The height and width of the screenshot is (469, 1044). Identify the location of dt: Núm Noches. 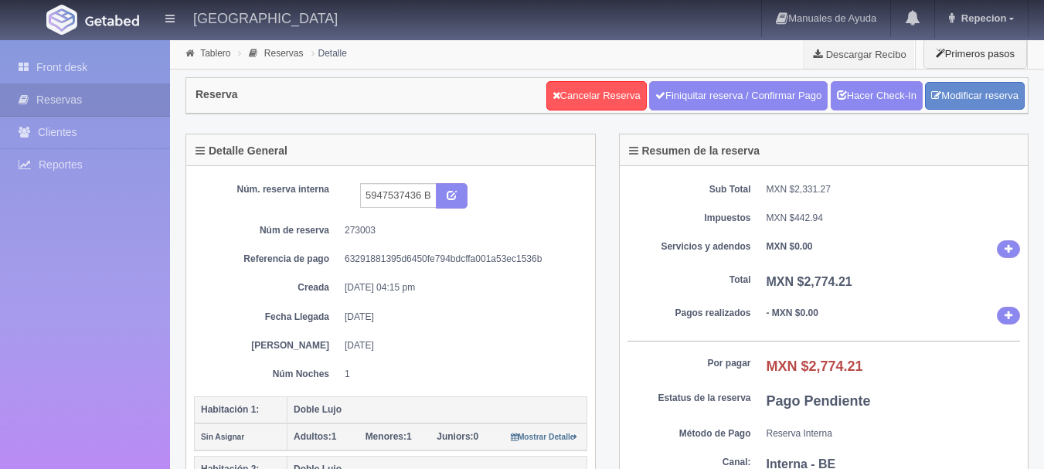
(267, 374).